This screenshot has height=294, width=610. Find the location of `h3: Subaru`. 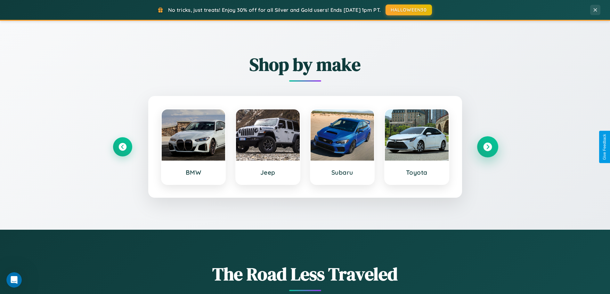

h3: Subaru is located at coordinates (342, 173).